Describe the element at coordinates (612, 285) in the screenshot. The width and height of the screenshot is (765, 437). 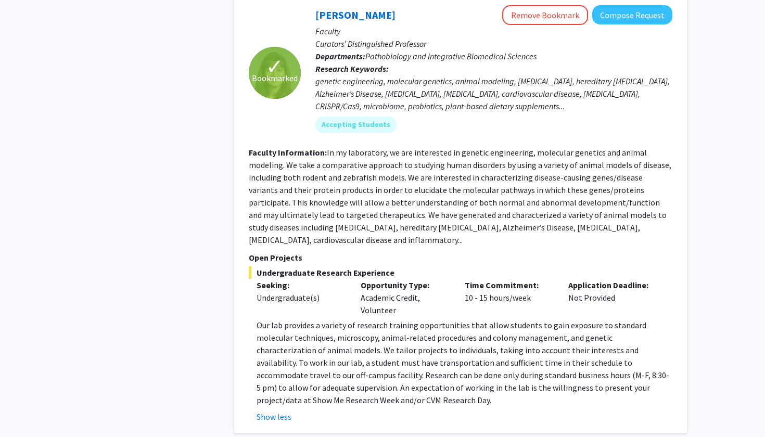
I see `p: Application Deadline:` at that location.